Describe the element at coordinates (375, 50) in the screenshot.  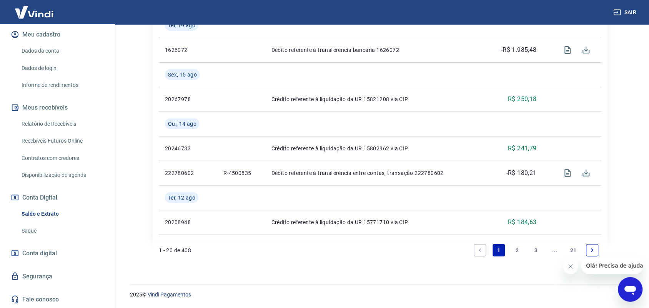
I see `p: Débito referente à transferência bancária 1626072` at that location.